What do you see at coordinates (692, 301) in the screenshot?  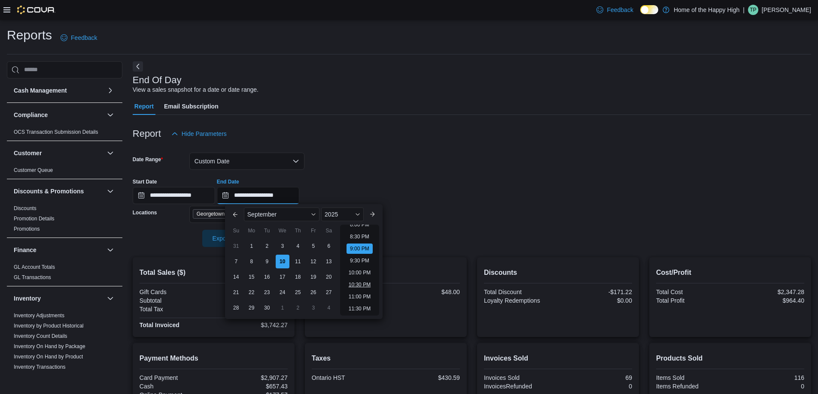 I see `div: Total Profit` at bounding box center [692, 301].